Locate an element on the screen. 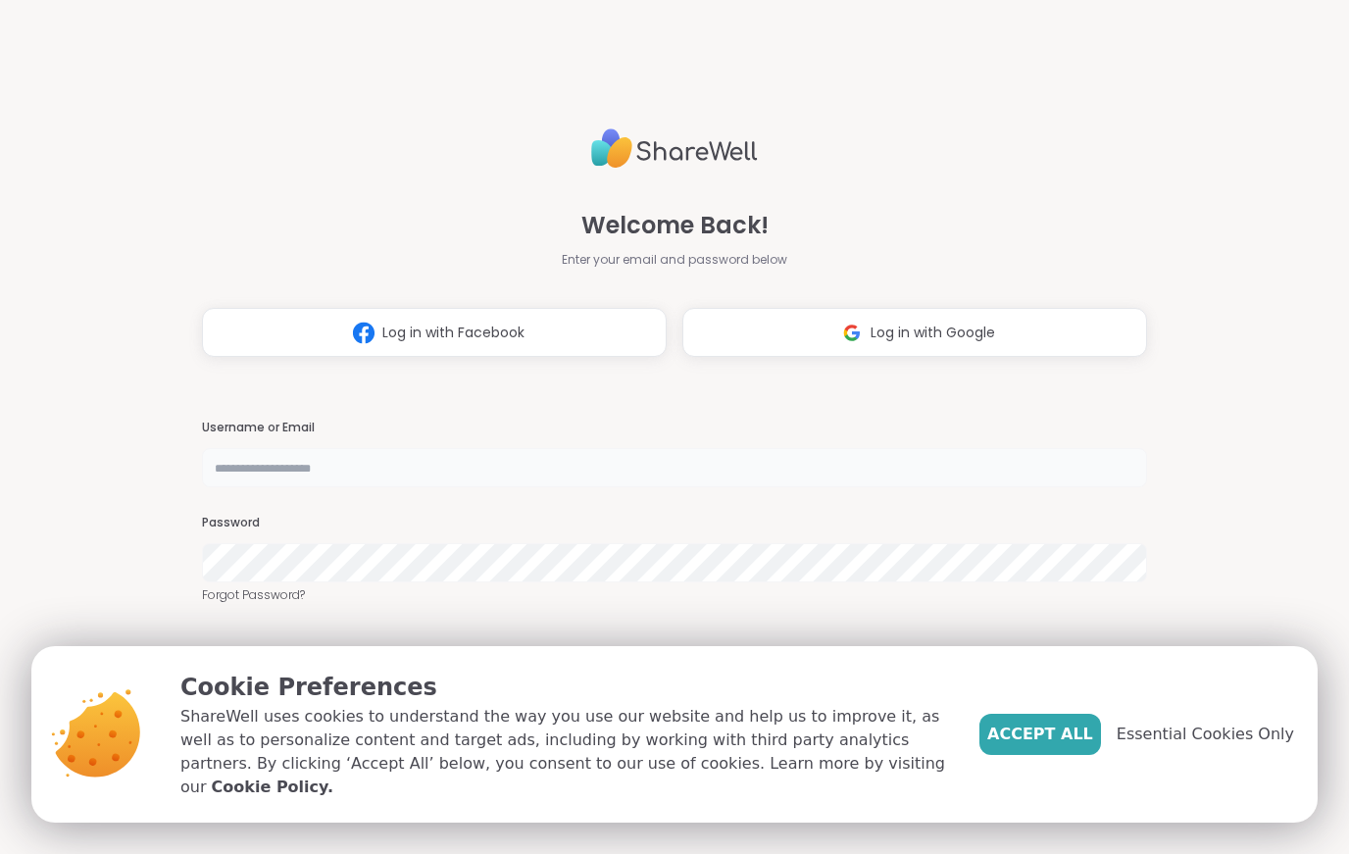 The width and height of the screenshot is (1349, 854). a: Cookie Policy. is located at coordinates (272, 787).